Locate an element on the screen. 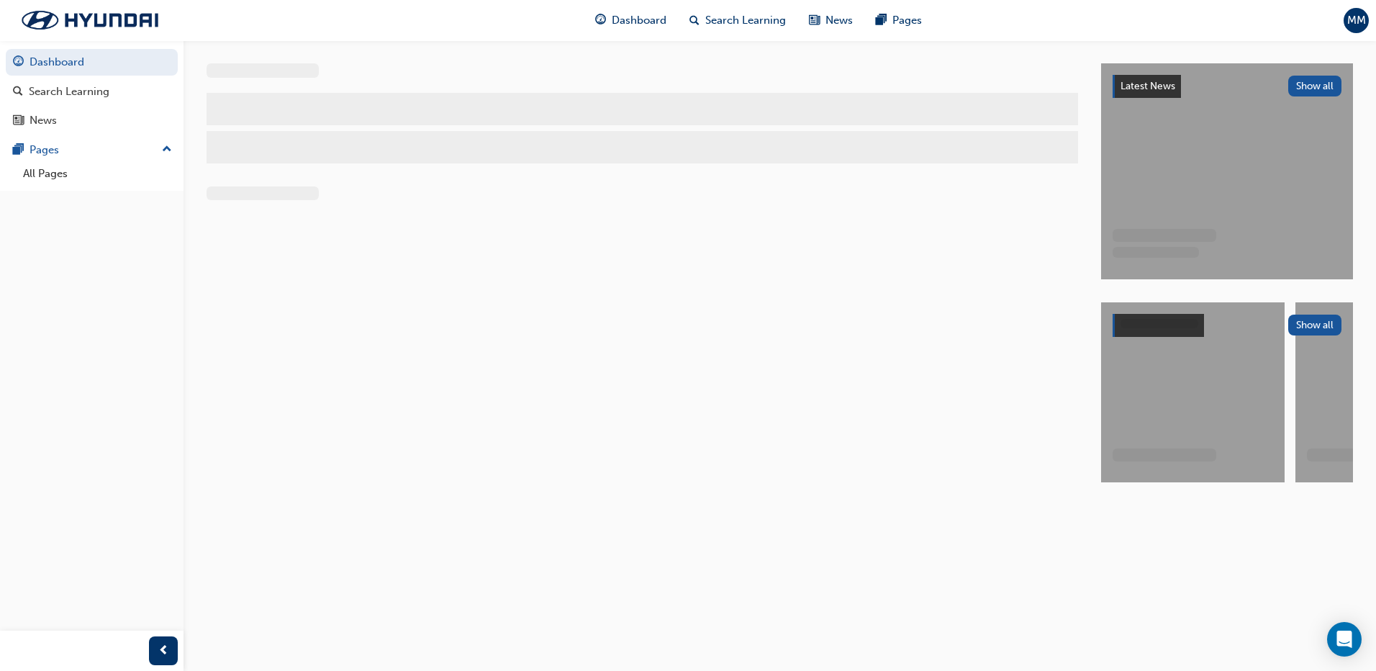 The width and height of the screenshot is (1376, 671). img: Trak is located at coordinates (90, 20).